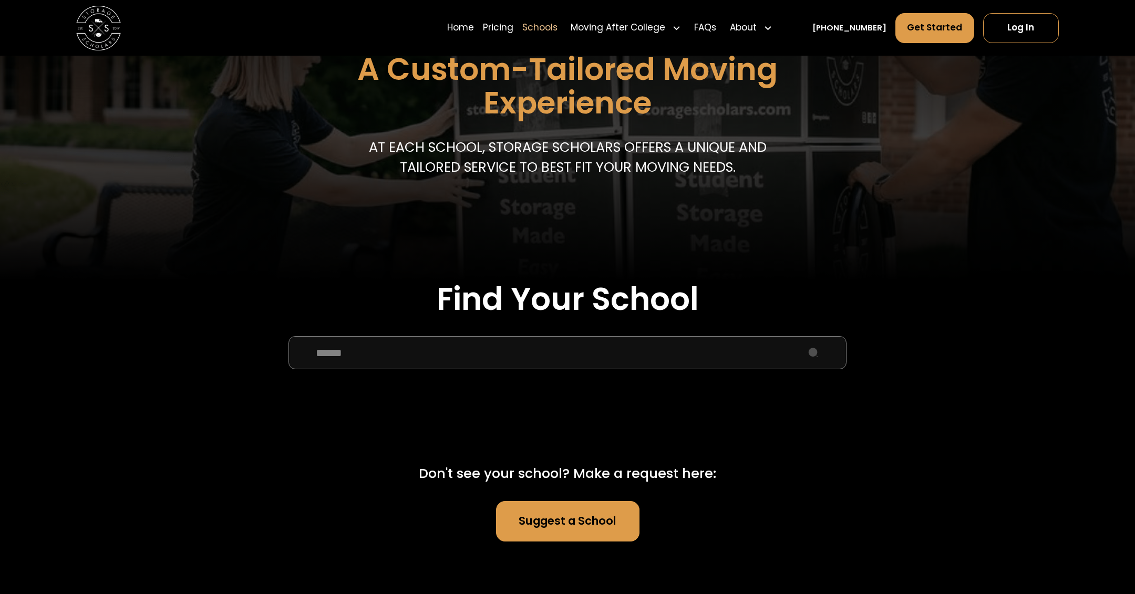 The width and height of the screenshot is (1135, 594). Describe the element at coordinates (498, 28) in the screenshot. I see `a: Pricing` at that location.